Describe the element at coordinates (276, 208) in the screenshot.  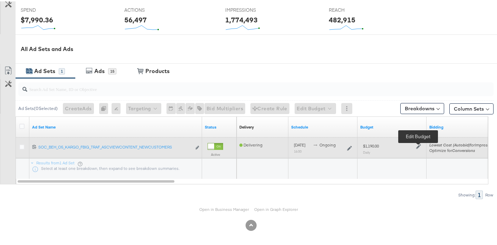
I see `a: Open in Graph Explorer` at that location.